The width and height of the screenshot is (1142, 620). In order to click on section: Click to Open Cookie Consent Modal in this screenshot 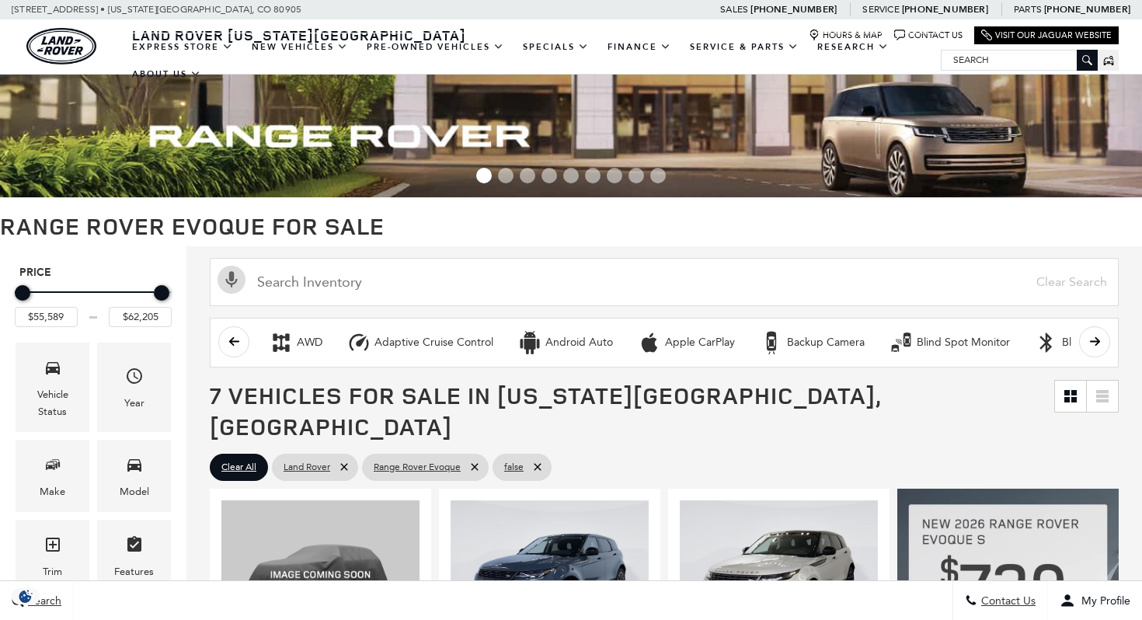, I will do `click(26, 596)`.